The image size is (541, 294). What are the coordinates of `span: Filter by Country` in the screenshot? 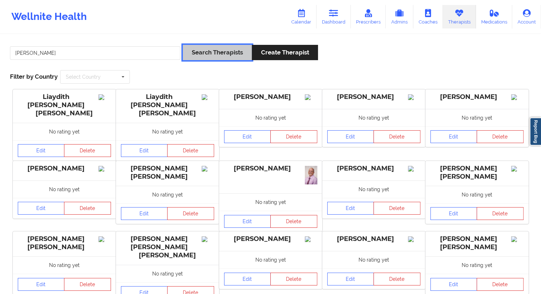 It's located at (34, 76).